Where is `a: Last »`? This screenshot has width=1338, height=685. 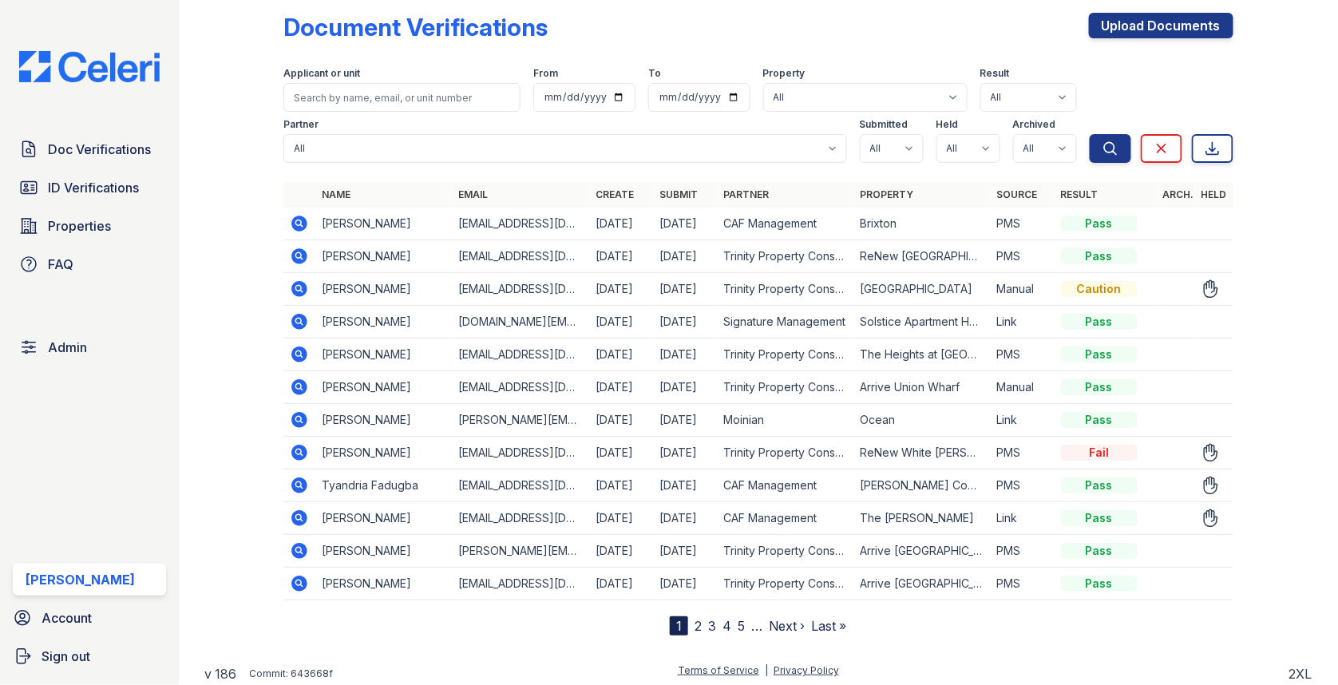 a: Last » is located at coordinates (829, 626).